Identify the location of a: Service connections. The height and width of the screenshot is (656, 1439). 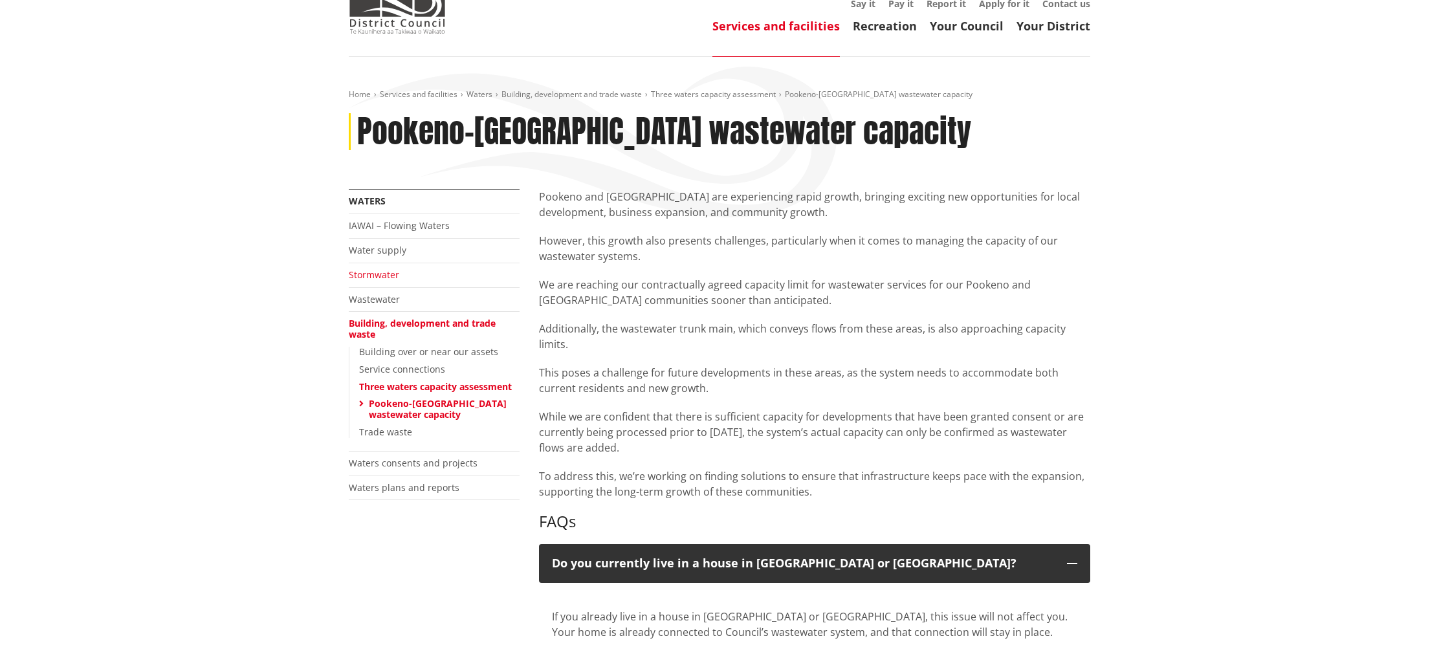
(402, 369).